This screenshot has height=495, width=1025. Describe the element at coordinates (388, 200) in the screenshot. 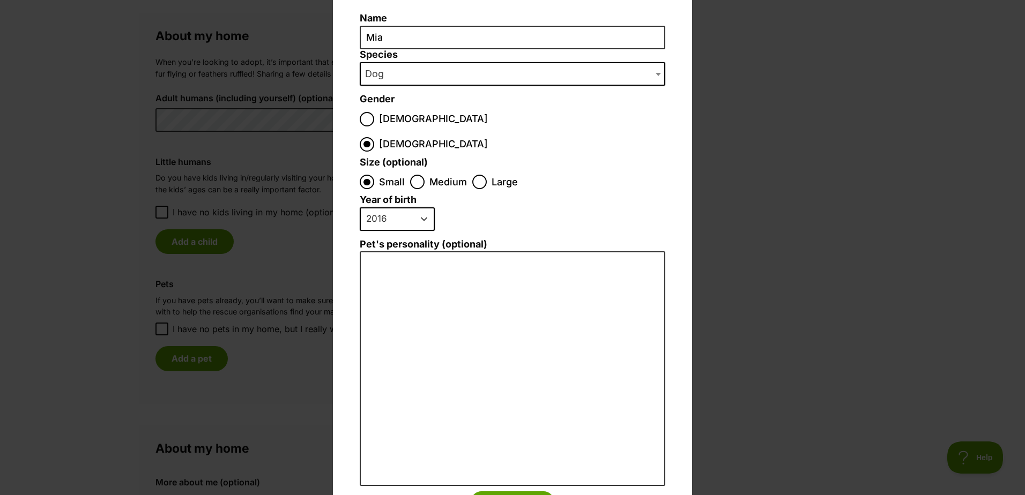

I see `label: Year of birth` at that location.